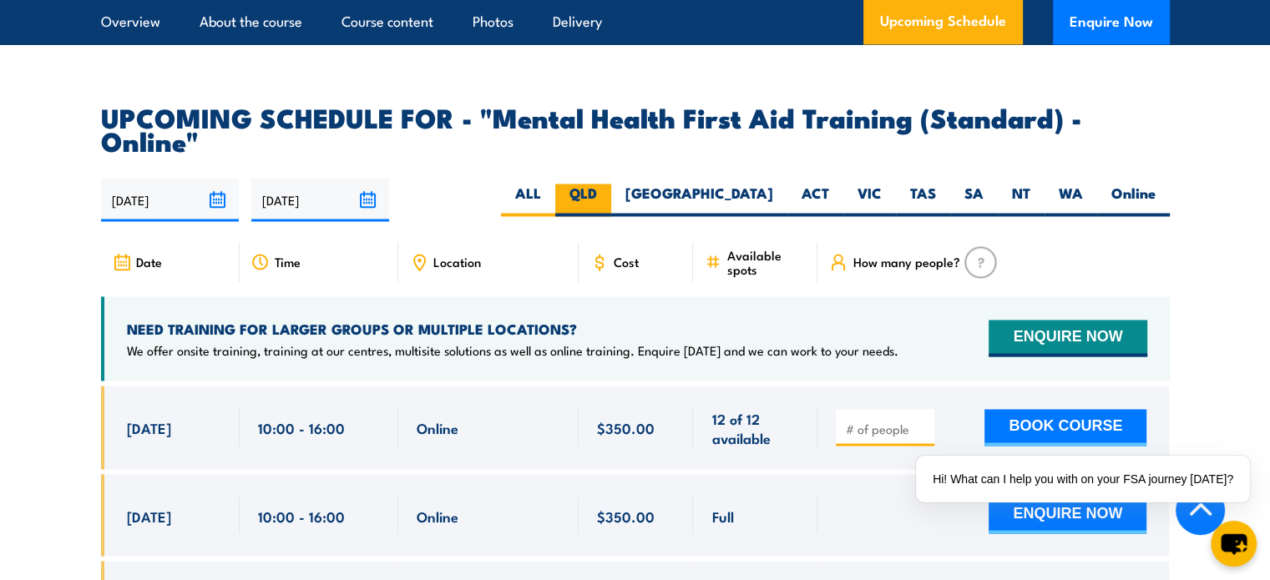 This screenshot has width=1270, height=580. Describe the element at coordinates (626, 261) in the screenshot. I see `span: Cost` at that location.